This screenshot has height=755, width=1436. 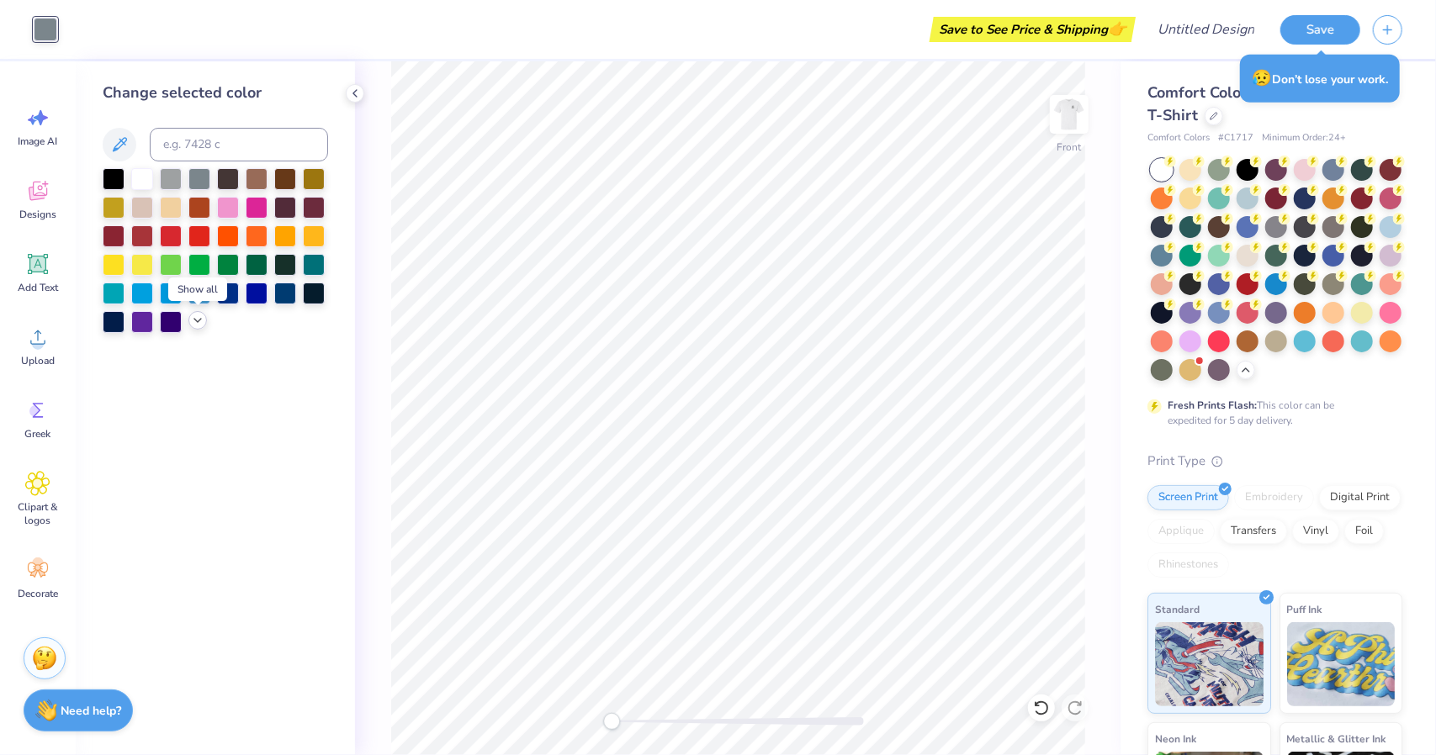 I want to click on div: Vinyl, so click(x=1315, y=532).